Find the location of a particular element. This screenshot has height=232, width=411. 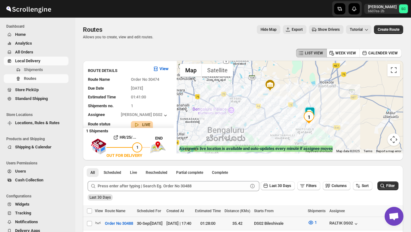

b: View is located at coordinates (164, 68).